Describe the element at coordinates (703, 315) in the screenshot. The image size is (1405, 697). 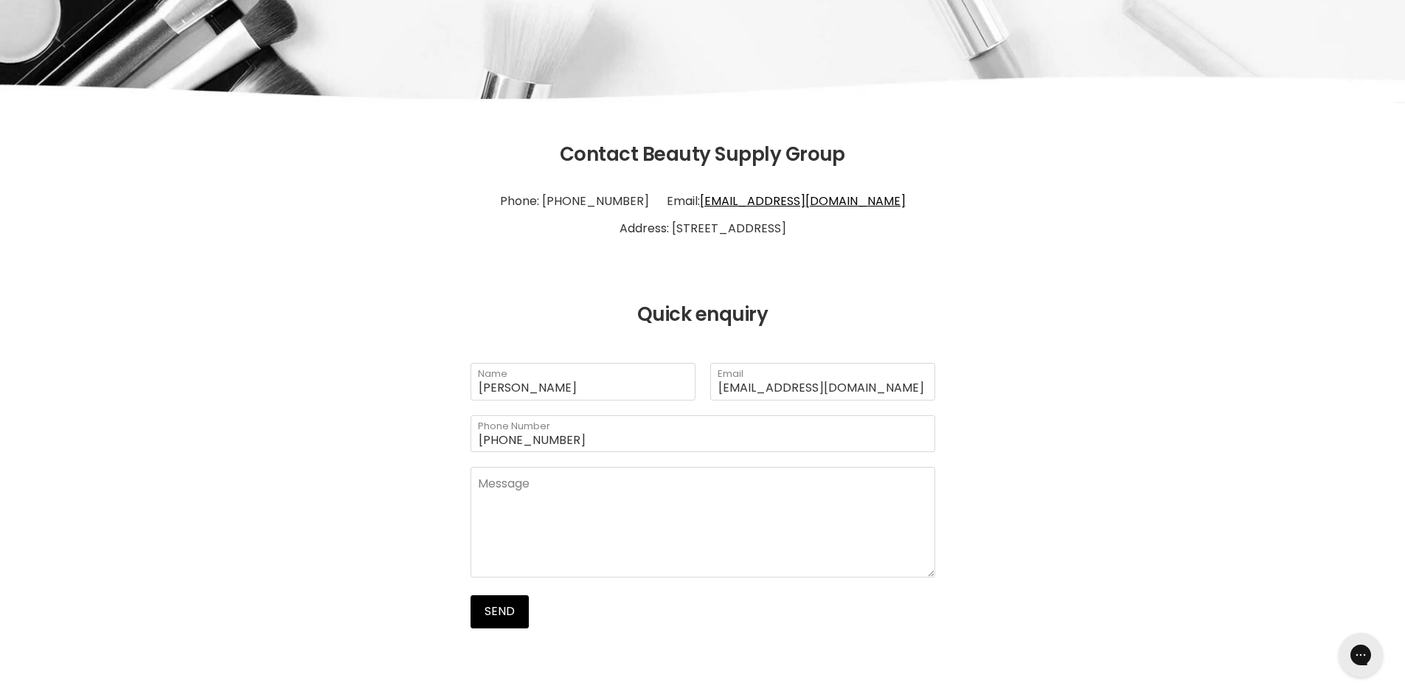
I see `h2: Quick enquiry` at that location.